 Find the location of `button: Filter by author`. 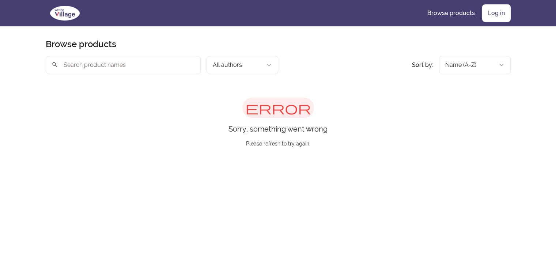

button: Filter by author is located at coordinates (242, 65).